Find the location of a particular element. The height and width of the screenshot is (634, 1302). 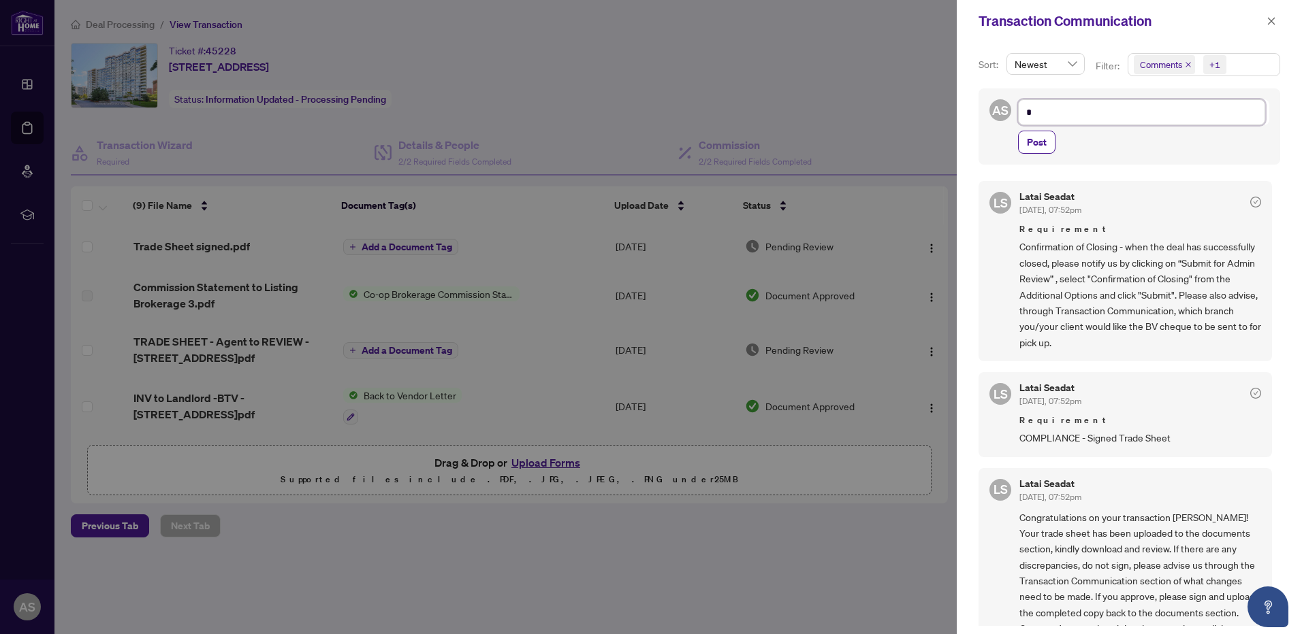

span: Confirmation of Closing - when the deal has successfully closed, please notify us by clicking on ... is located at coordinates (1140, 295).